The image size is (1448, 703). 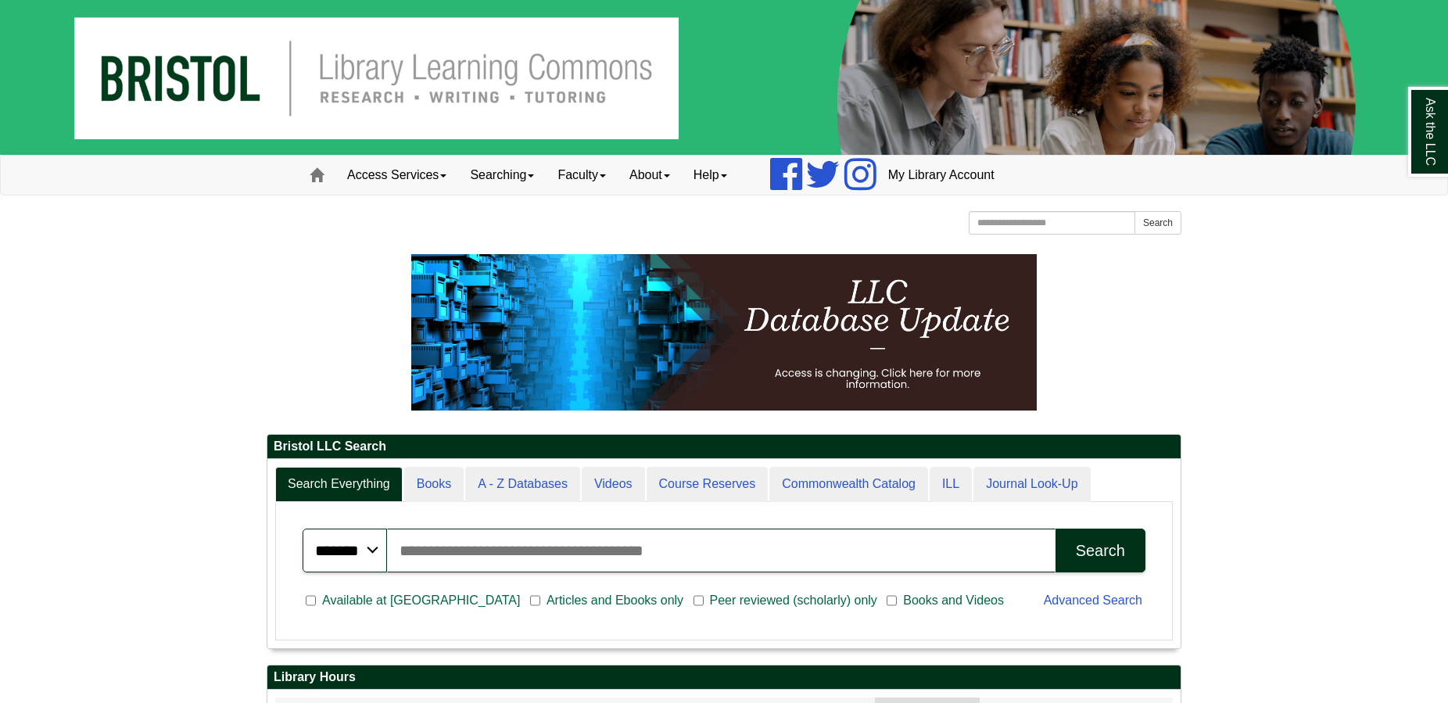 I want to click on a: Help, so click(x=710, y=175).